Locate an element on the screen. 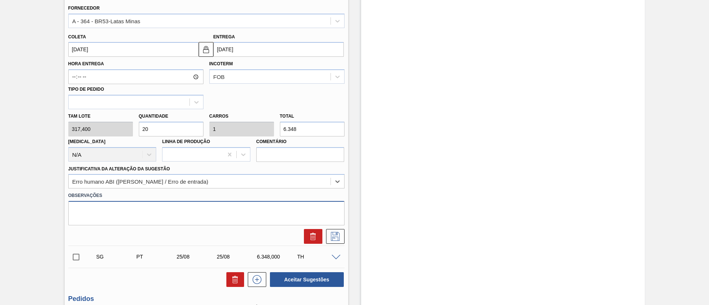  label: Entrega is located at coordinates (224, 37).